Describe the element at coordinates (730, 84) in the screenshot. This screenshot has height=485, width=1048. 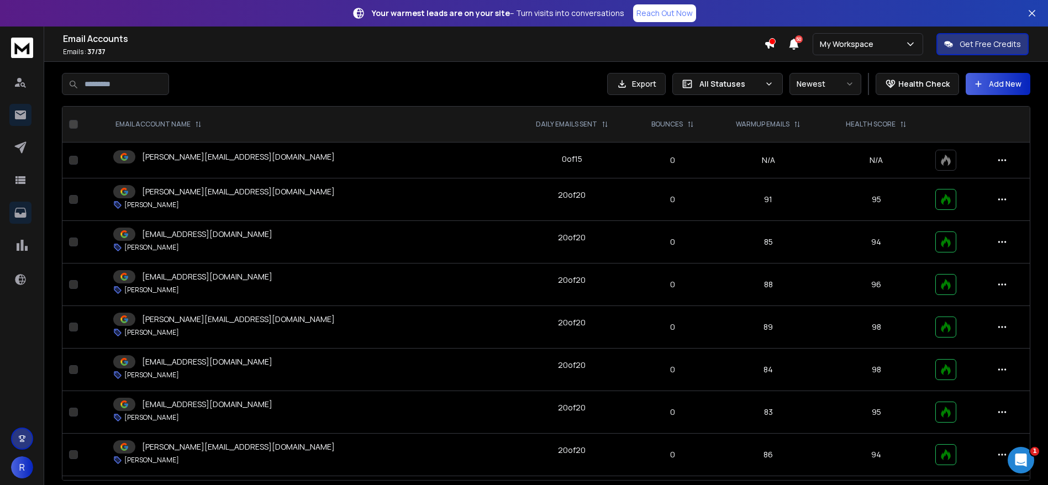
I see `p: All Statuses` at that location.